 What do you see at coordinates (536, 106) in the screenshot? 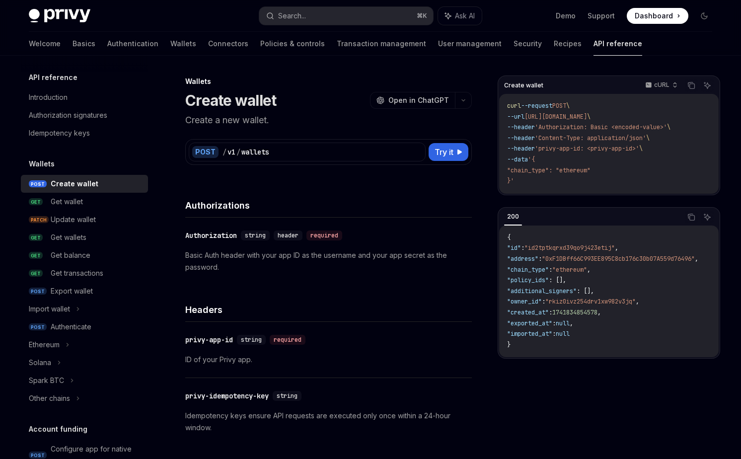
I see `span: --request` at bounding box center [536, 106].